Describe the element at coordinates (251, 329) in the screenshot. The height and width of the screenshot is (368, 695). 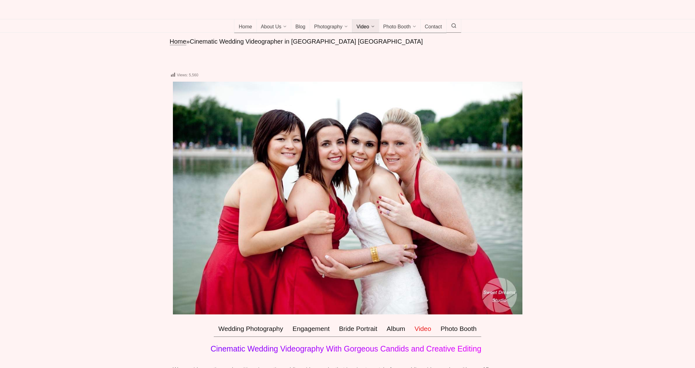
I see `a: Wedding Photography` at that location.